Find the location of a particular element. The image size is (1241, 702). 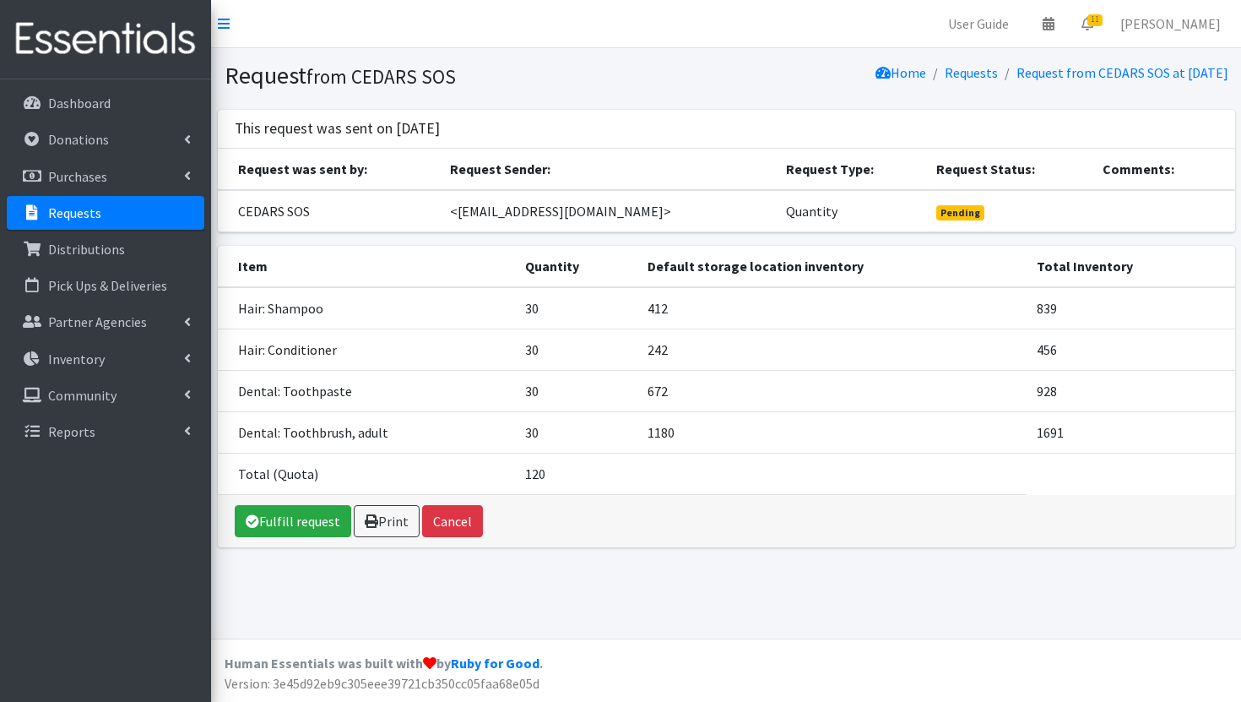

a: User Guide is located at coordinates (979, 24).